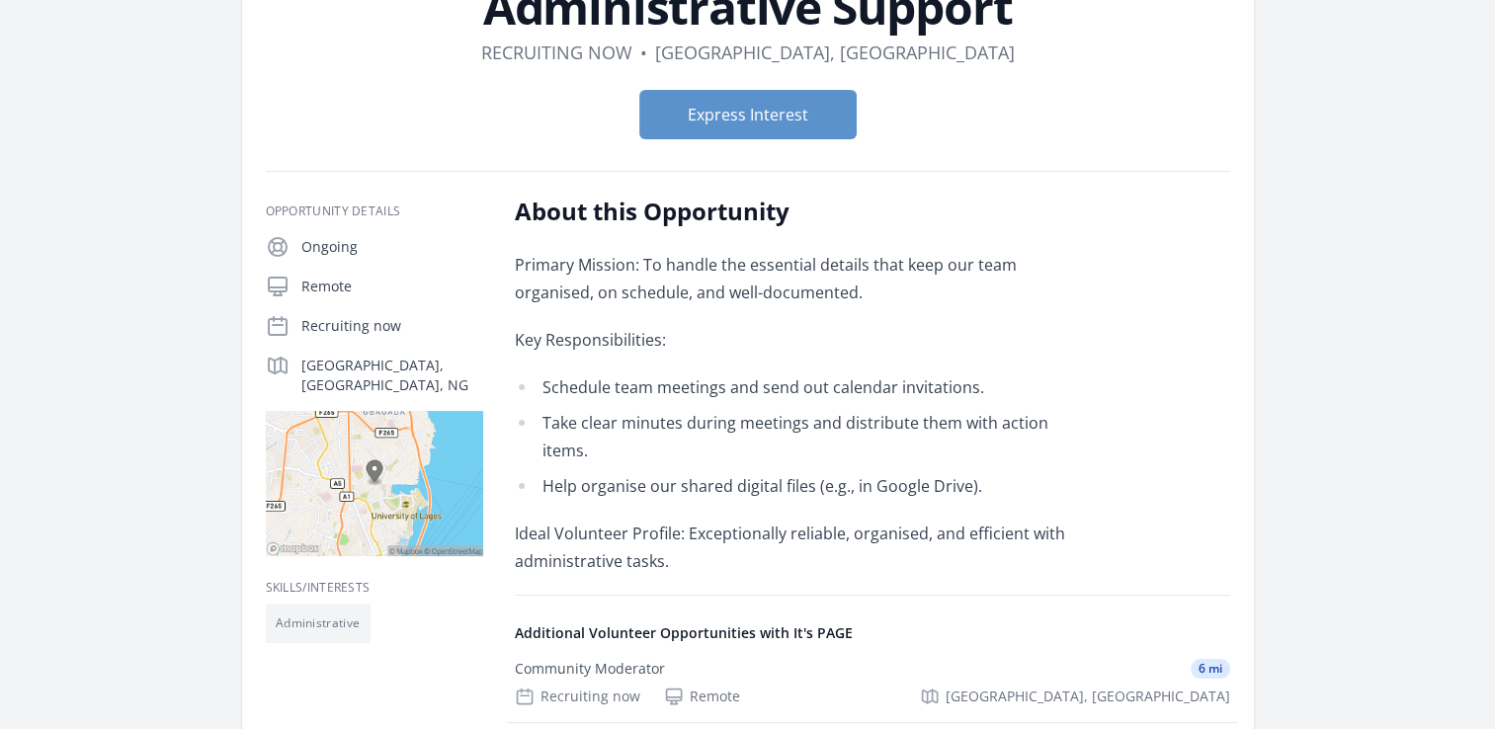  I want to click on button: Express Interest, so click(748, 115).